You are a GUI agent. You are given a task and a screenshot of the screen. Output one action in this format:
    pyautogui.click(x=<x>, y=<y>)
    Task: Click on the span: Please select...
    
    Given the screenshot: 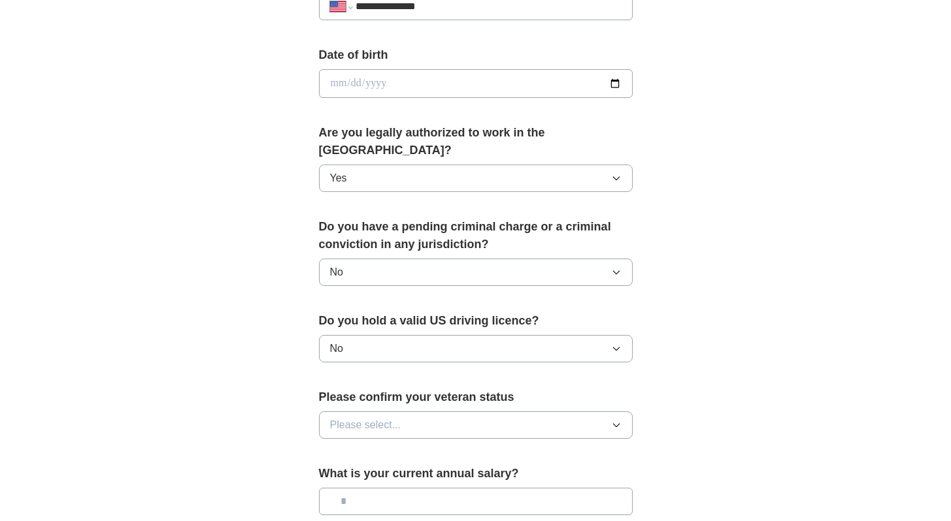 What is the action you would take?
    pyautogui.click(x=365, y=425)
    